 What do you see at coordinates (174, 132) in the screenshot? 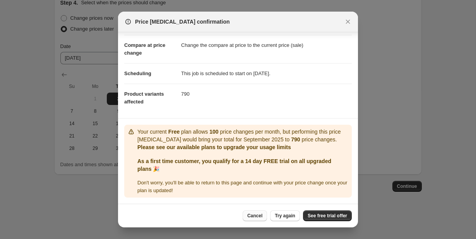
I see `b: Free` at bounding box center [174, 132].